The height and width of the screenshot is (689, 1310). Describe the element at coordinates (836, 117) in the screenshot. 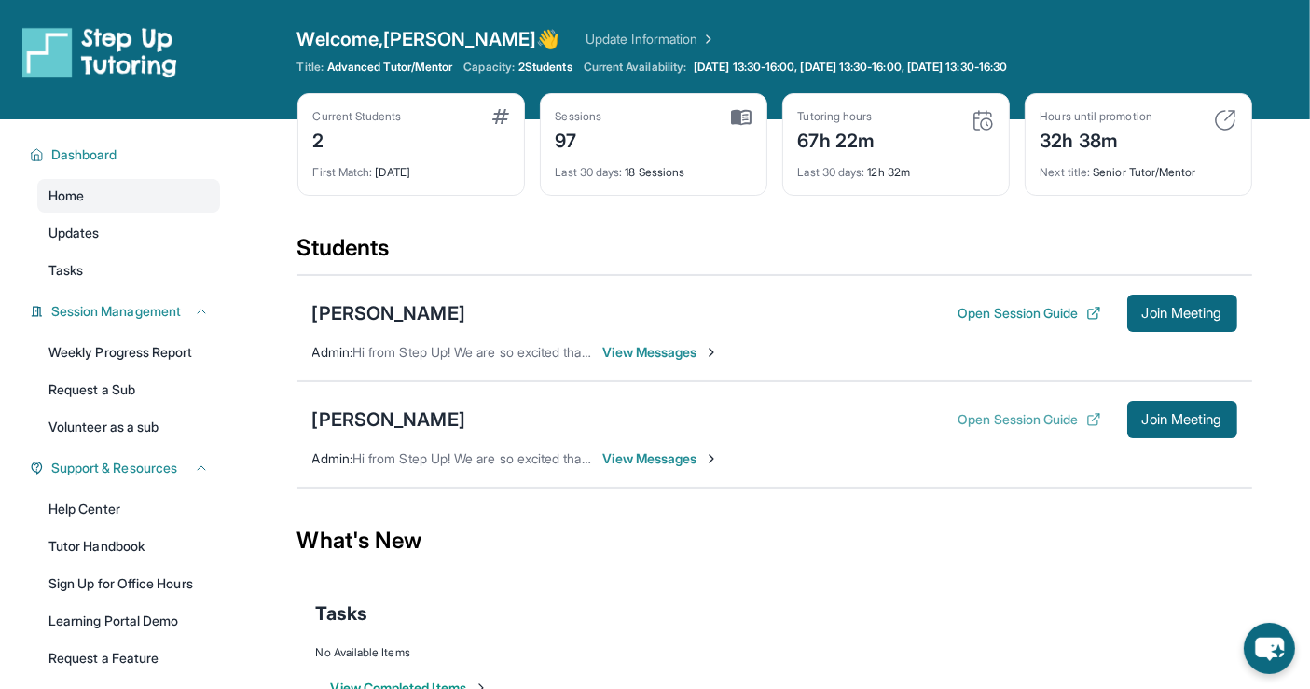

I see `div: Tutoring hours` at that location.